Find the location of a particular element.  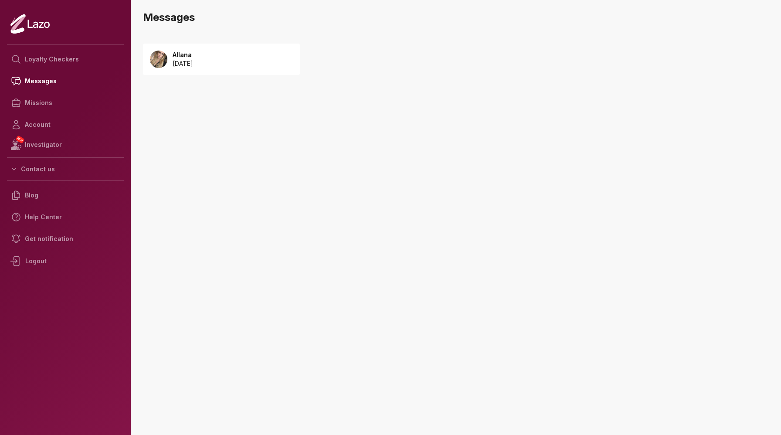

h3: Messages is located at coordinates (459, 17).